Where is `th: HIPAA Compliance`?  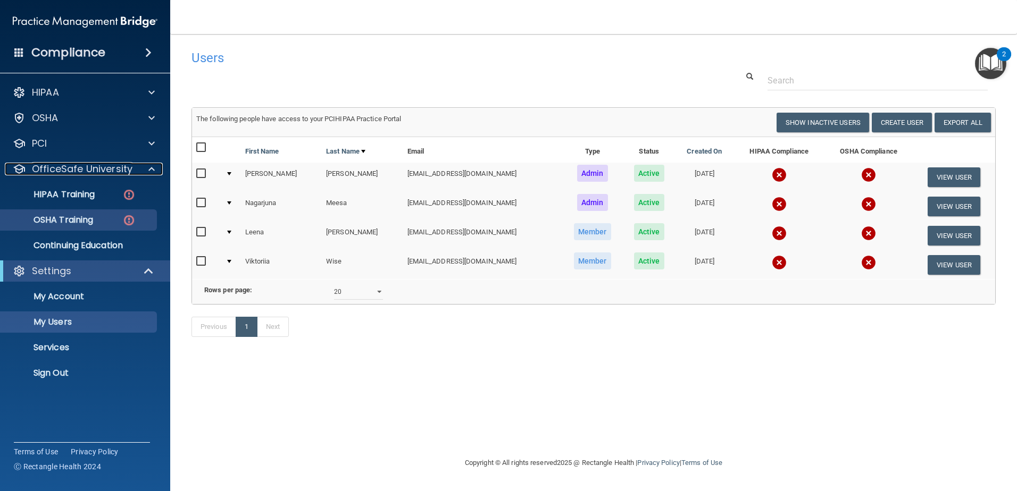 th: HIPAA Compliance is located at coordinates (779, 150).